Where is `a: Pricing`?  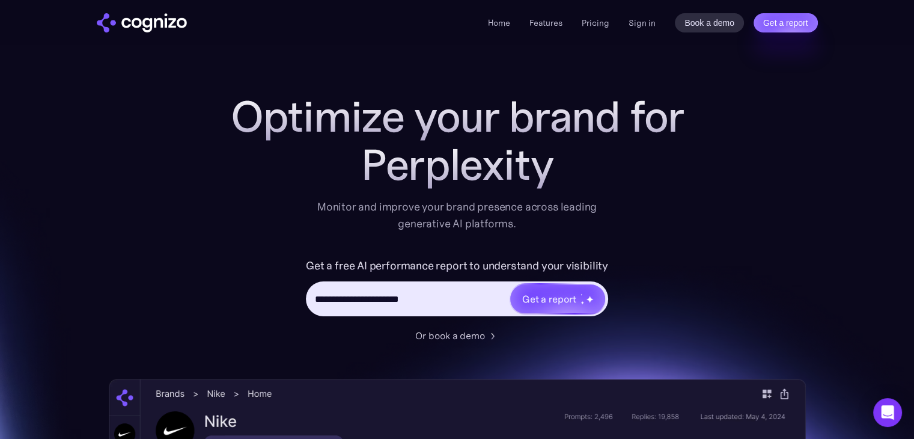
a: Pricing is located at coordinates (595, 23).